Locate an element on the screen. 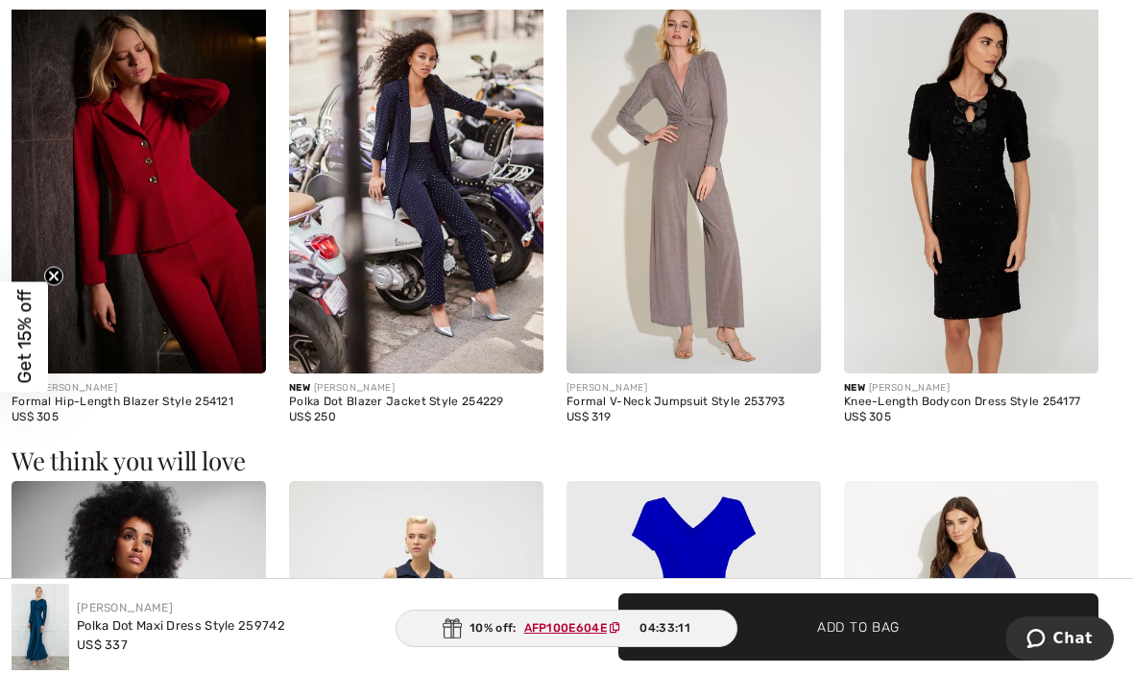 This screenshot has height=674, width=1133. div: Knee-Length Bodycon Dress Style 254177 is located at coordinates (971, 402).